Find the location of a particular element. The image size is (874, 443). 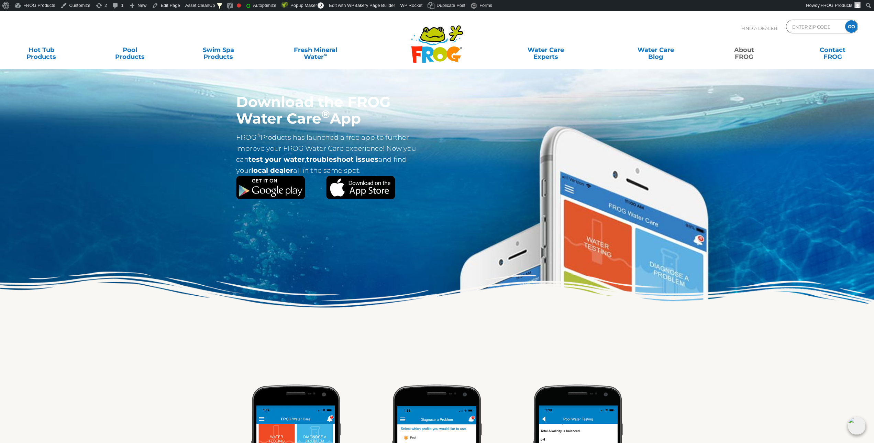

a: Water CareBlog is located at coordinates (656, 50).